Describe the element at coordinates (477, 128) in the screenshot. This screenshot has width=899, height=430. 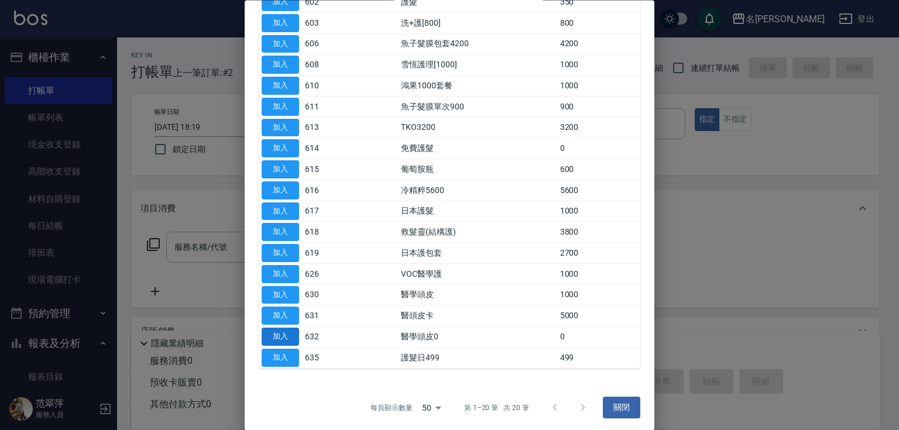
I see `td: TKO3200` at that location.